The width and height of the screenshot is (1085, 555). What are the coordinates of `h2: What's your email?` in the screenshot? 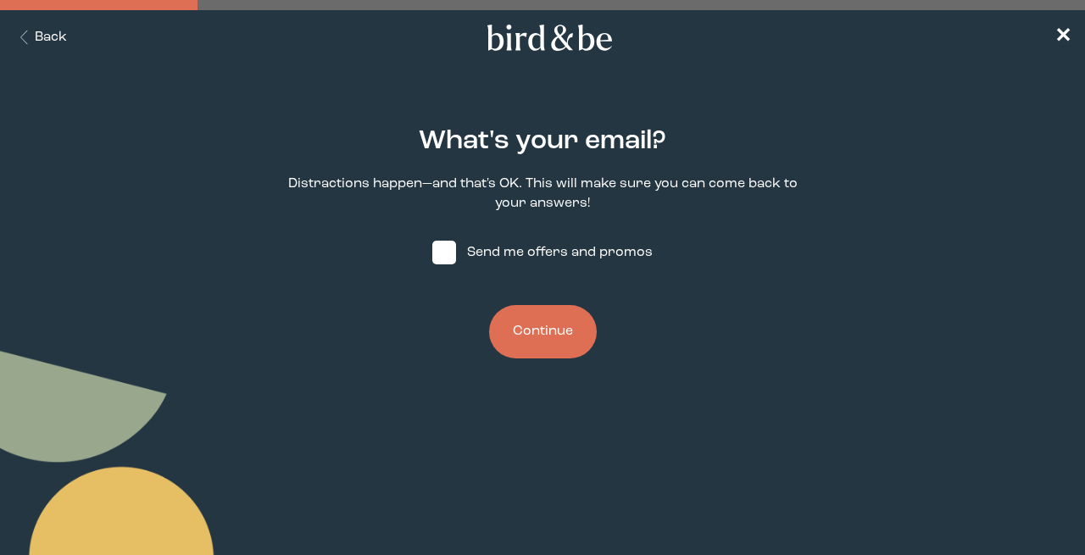 It's located at (542, 142).